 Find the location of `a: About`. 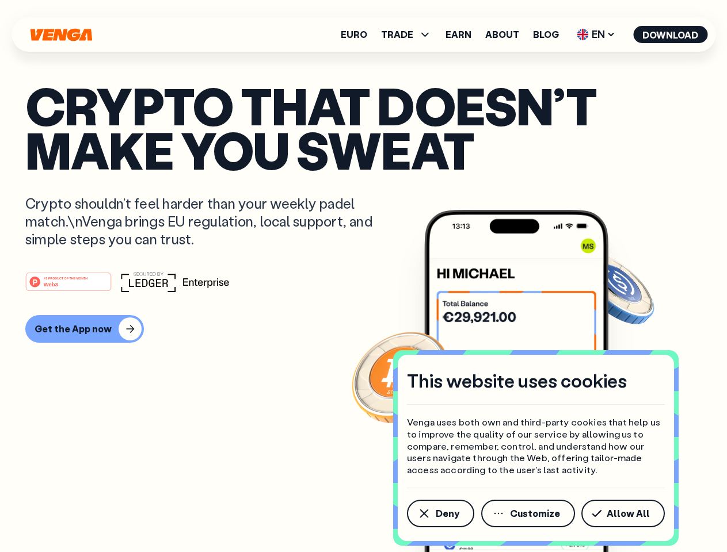

a: About is located at coordinates (502, 35).